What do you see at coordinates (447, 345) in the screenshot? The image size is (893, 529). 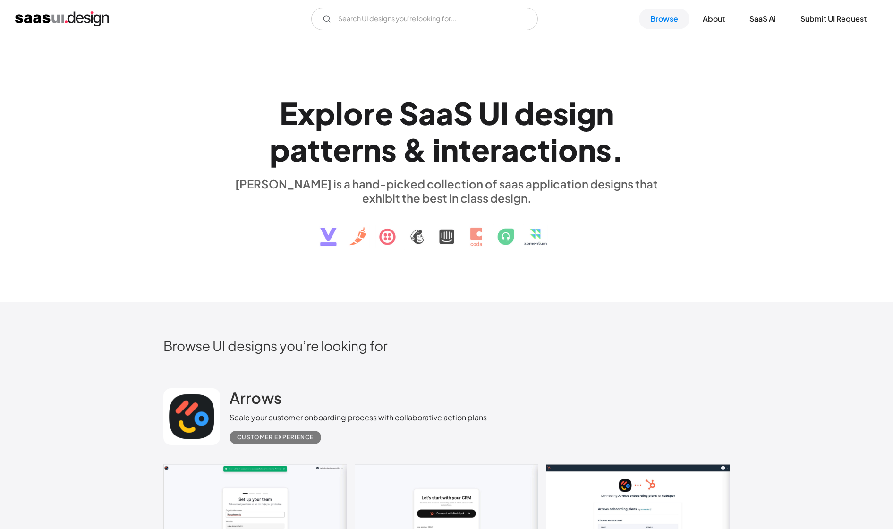 I see `h2: Browse UI designs you’re looking for` at bounding box center [447, 345].